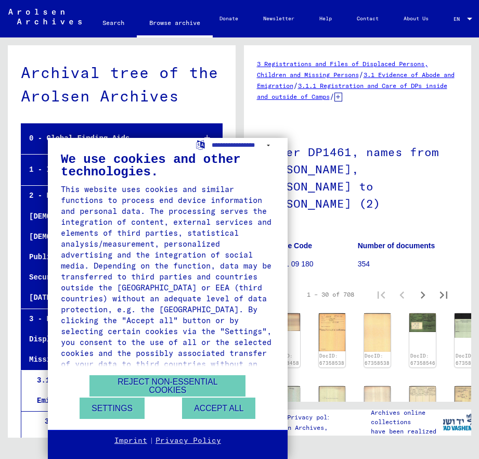  Describe the element at coordinates (112, 408) in the screenshot. I see `button: Settings` at that location.